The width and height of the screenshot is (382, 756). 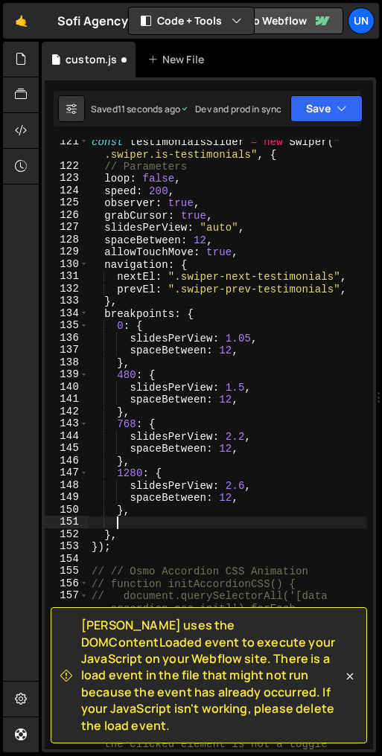 What do you see at coordinates (66, 350) in the screenshot?
I see `div: 137` at bounding box center [66, 350].